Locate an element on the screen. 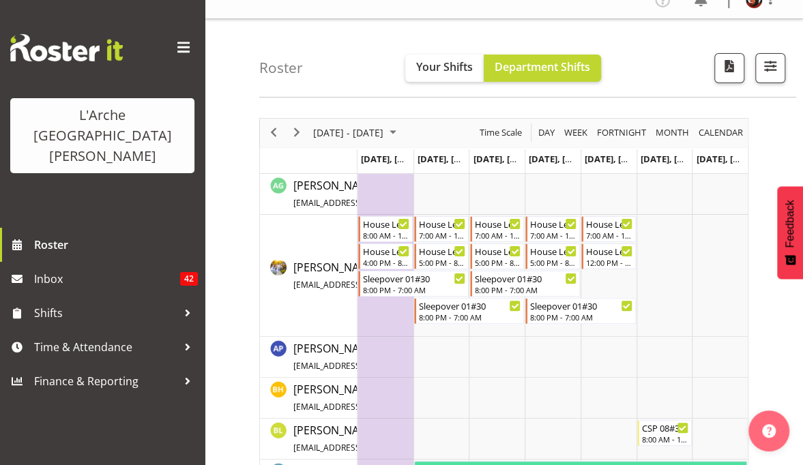 Image resolution: width=803 pixels, height=465 pixels. div: Aizza Garduque"s event - Sleepover 01#30 Begin From Tuesday, September 23, 2025 at 8:00:00 PM GMT... is located at coordinates (469, 311).